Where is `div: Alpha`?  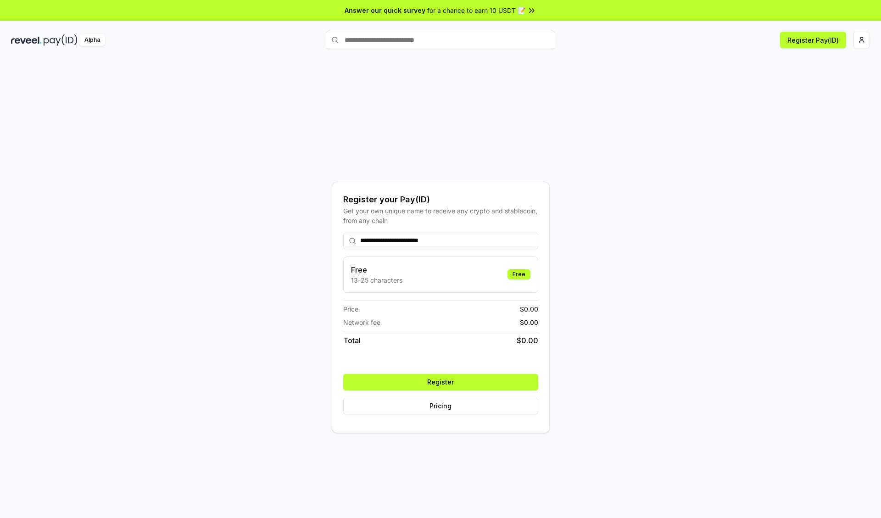 div: Alpha is located at coordinates (92, 40).